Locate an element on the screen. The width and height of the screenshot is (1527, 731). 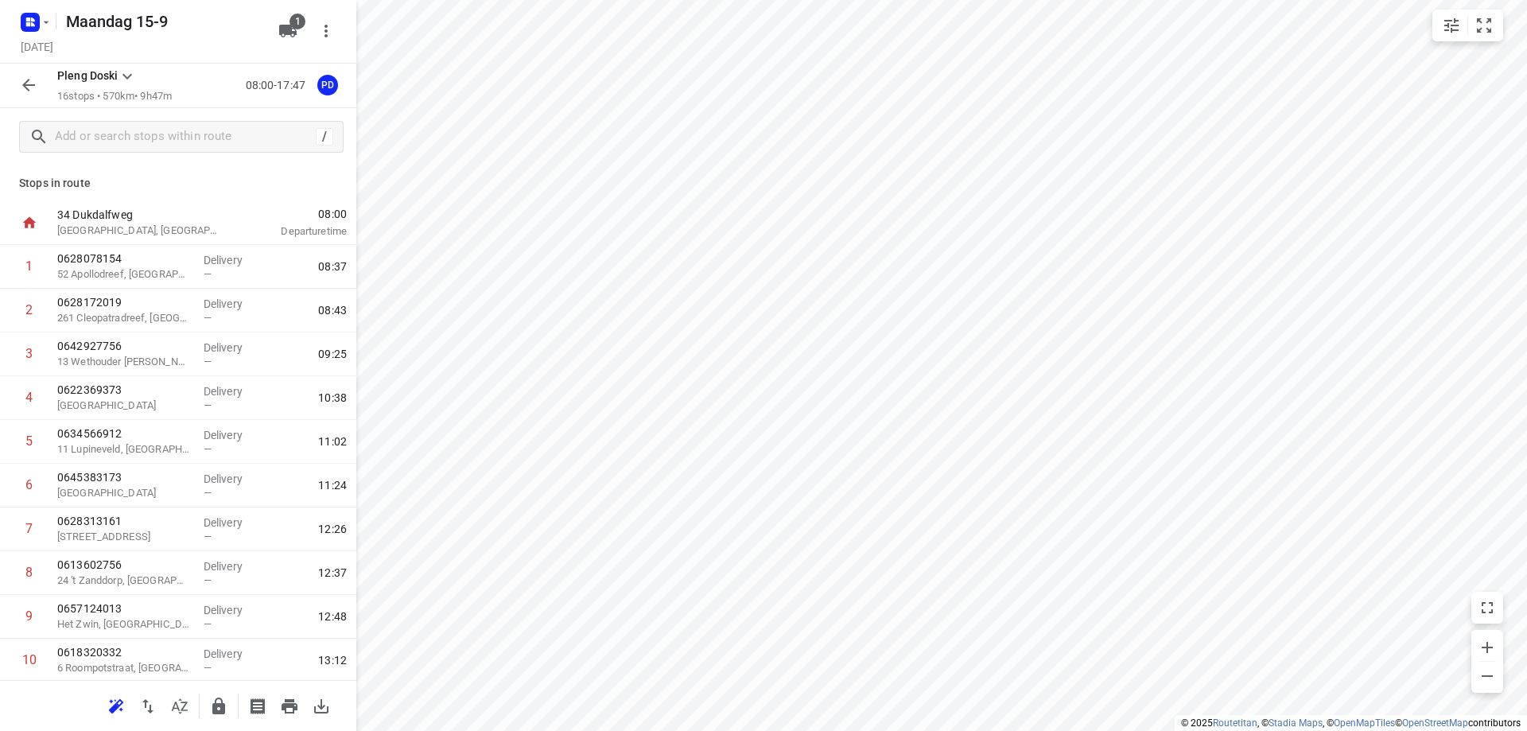
div: 4 is located at coordinates (29, 397).